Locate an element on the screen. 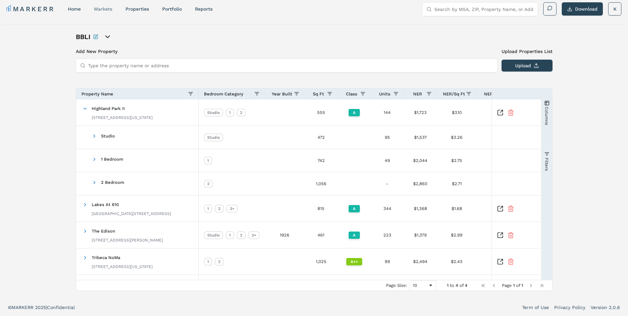 The height and width of the screenshot is (316, 628). div: 1926 is located at coordinates (285, 235).